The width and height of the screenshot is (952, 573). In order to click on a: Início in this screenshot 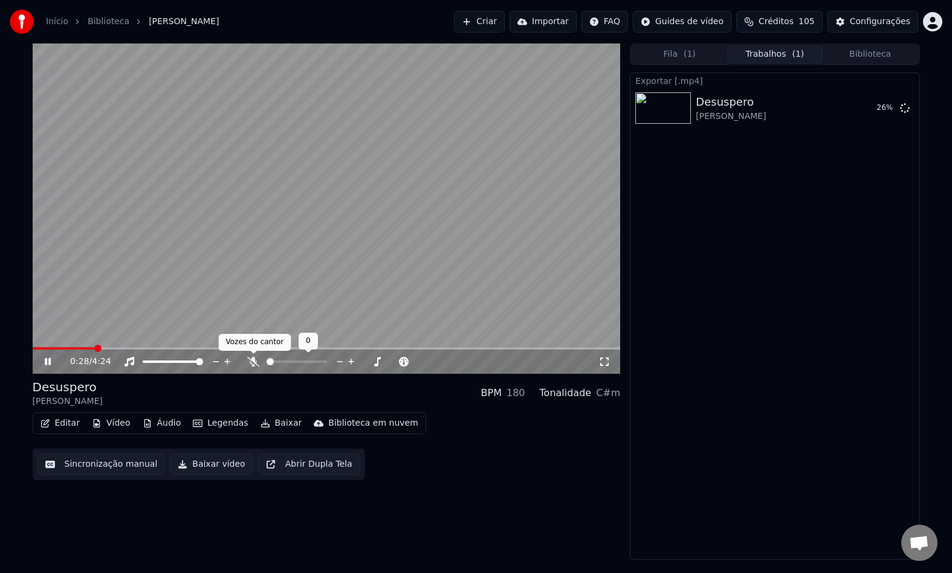, I will do `click(57, 22)`.